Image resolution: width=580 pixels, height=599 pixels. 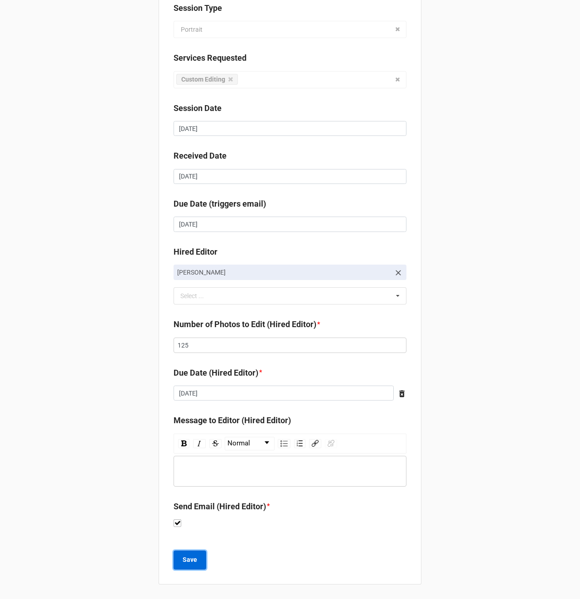 What do you see at coordinates (200, 443) in the screenshot?
I see `div: rdw-inline-control` at bounding box center [200, 443].